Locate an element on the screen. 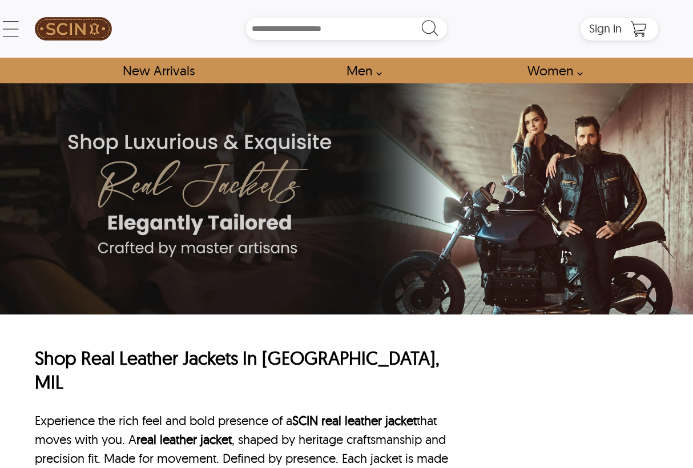 This screenshot has width=693, height=468. a: shop men's leather jackets is located at coordinates (361, 70).